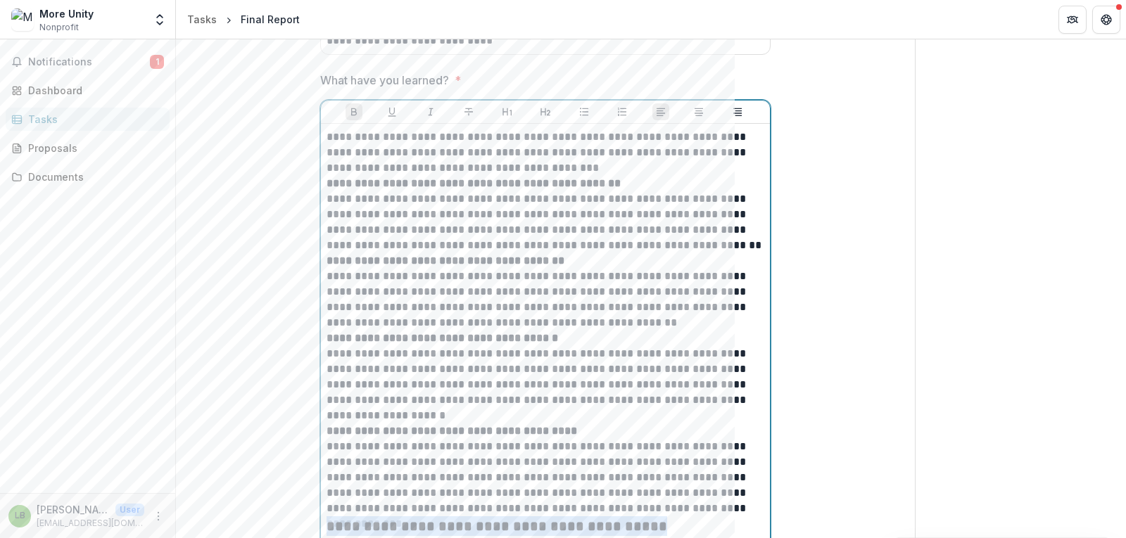  What do you see at coordinates (584, 112) in the screenshot?
I see `button: Bullet List` at bounding box center [584, 112].